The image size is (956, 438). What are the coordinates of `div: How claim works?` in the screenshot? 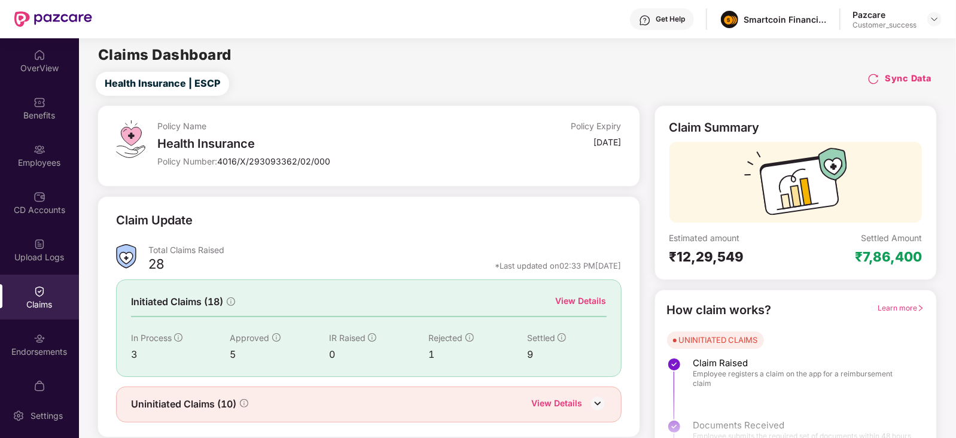 It's located at (719, 310).